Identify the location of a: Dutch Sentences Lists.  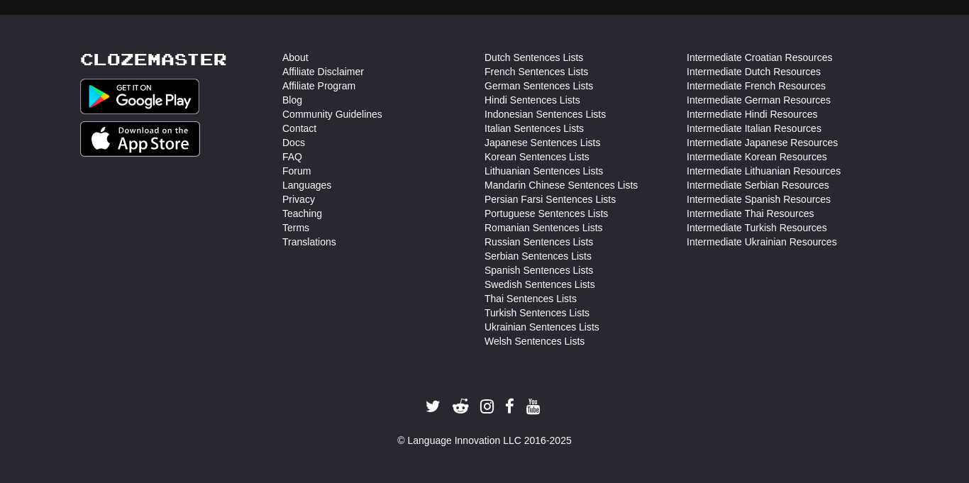
(533, 57).